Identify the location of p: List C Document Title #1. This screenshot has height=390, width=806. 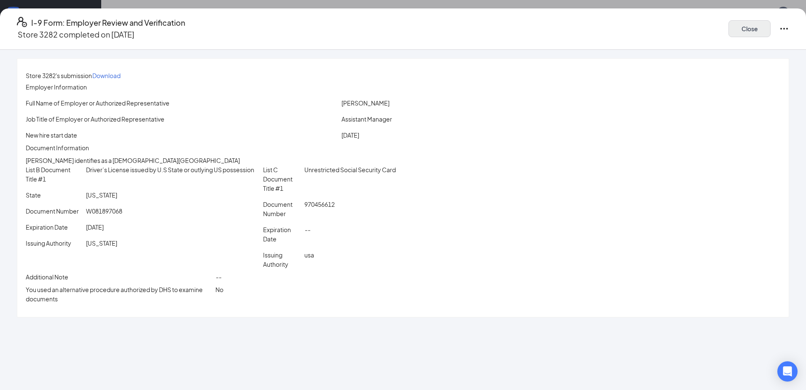
(282, 179).